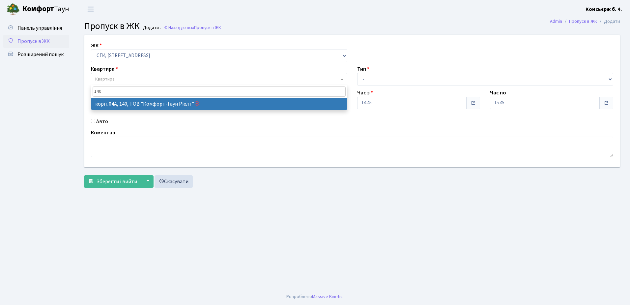  What do you see at coordinates (604, 9) in the screenshot?
I see `b: Консьєрж б. 4.` at bounding box center [604, 9].